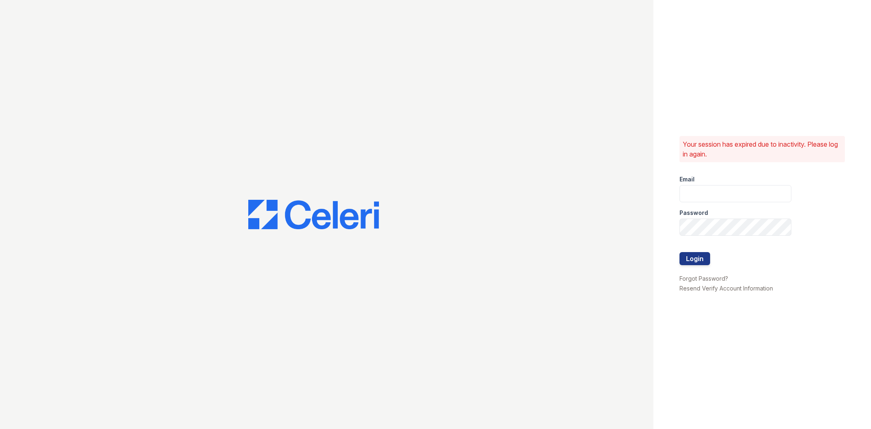  Describe the element at coordinates (314, 214) in the screenshot. I see `img: CE_Logo_Blue-a8612792a0a2168367f1c8372b55b34899dd931a85d93a1a3d3e32e68fde9ad4.png` at that location.